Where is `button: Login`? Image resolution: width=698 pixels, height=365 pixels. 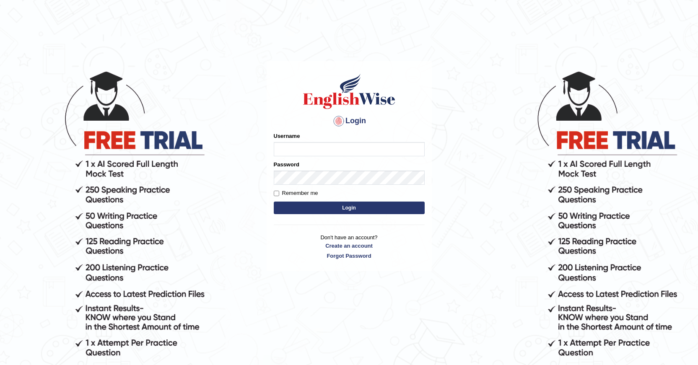 button: Login is located at coordinates (349, 208).